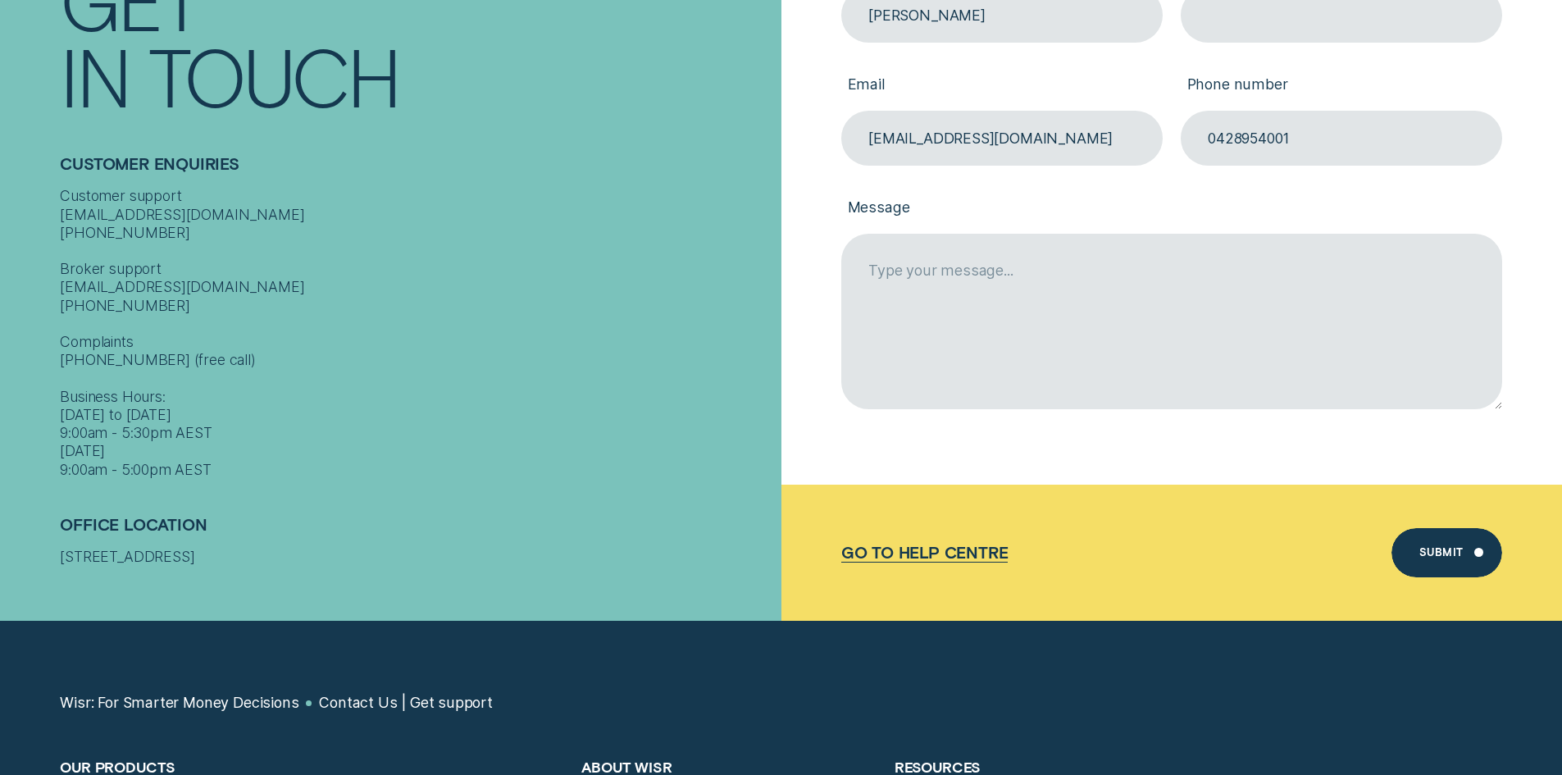  I want to click on label: Message, so click(1171, 208).